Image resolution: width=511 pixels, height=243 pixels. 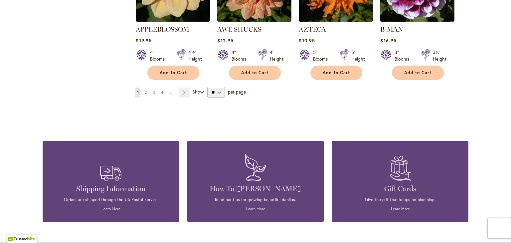 I want to click on span: per page, so click(x=237, y=92).